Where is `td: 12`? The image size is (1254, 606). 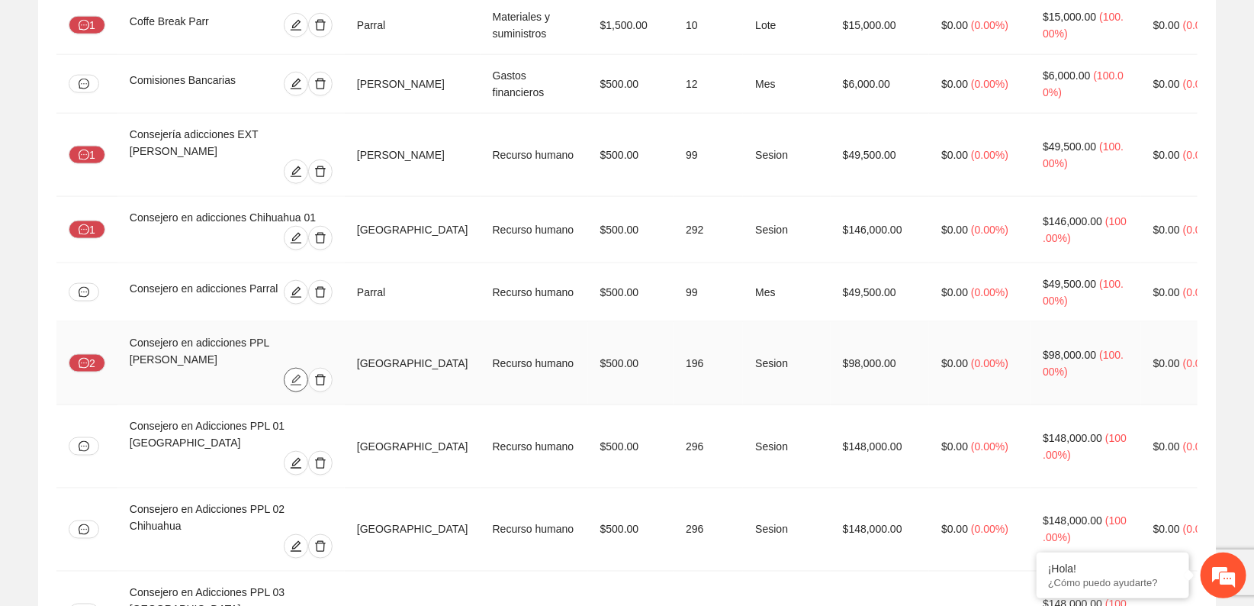 td: 12 is located at coordinates (708, 84).